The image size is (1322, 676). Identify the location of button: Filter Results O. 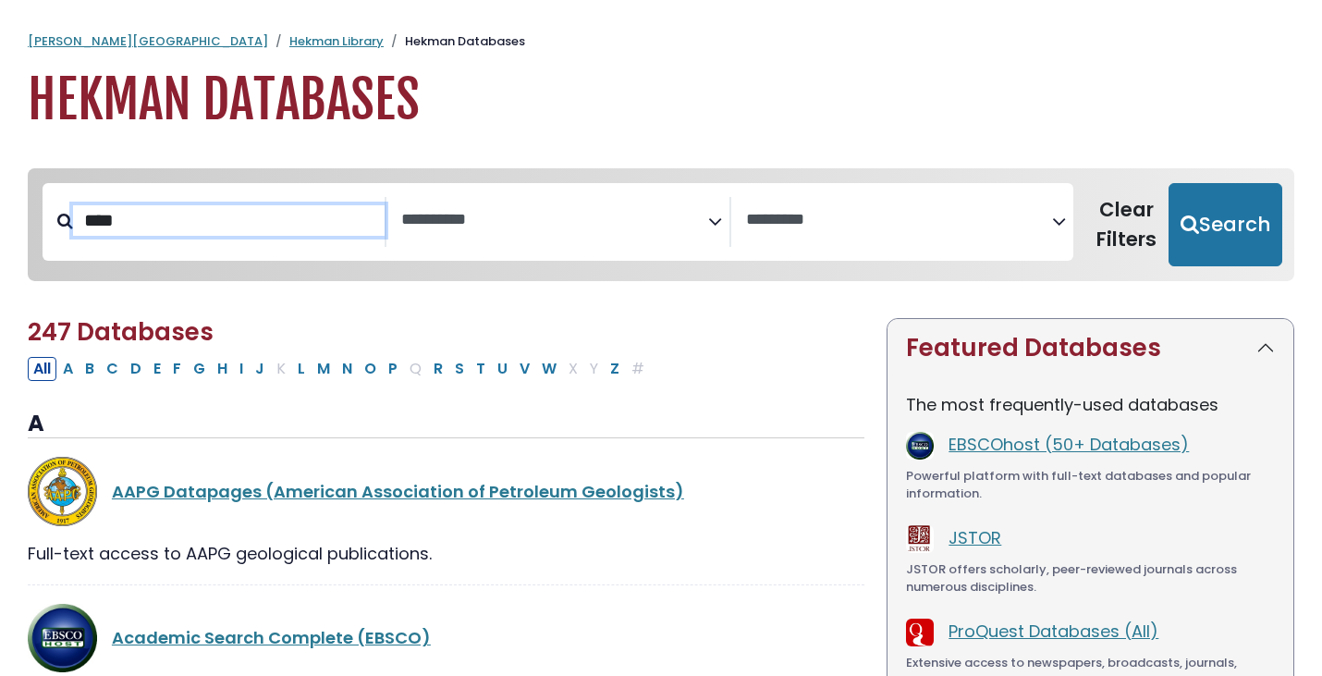
(370, 369).